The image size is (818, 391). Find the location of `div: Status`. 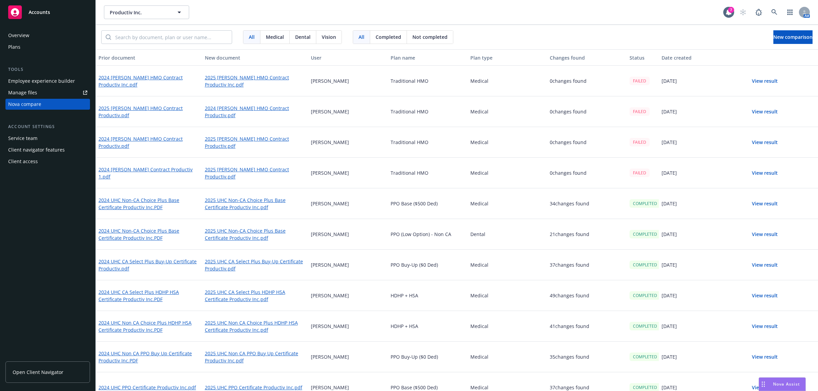

div: Status is located at coordinates (643, 58).